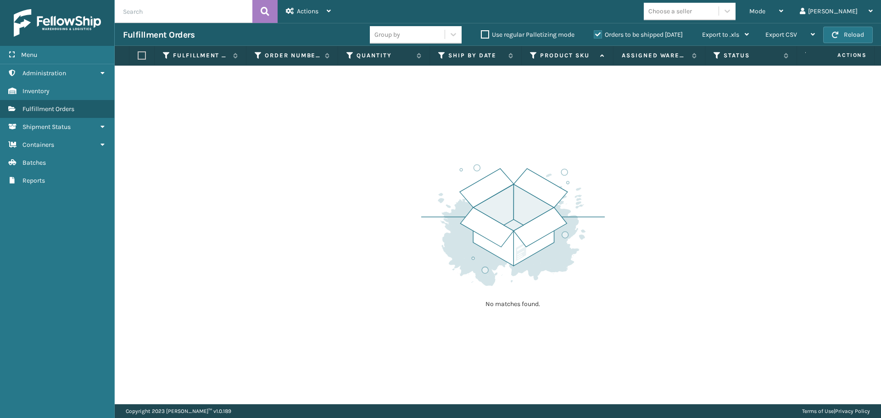 This screenshot has height=418, width=881. I want to click on span: Export to .xls, so click(720, 34).